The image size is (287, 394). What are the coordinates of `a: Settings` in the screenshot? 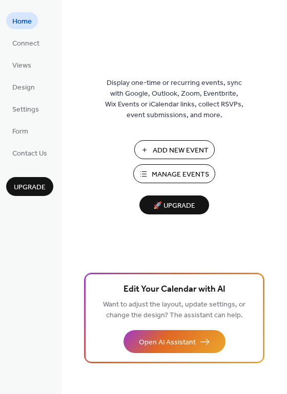 It's located at (26, 108).